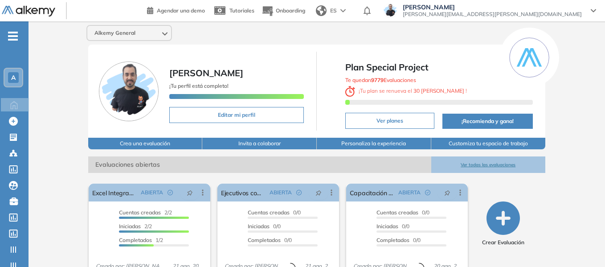 This screenshot has width=605, height=267. What do you see at coordinates (377, 80) in the screenshot?
I see `b: 9779` at bounding box center [377, 80].